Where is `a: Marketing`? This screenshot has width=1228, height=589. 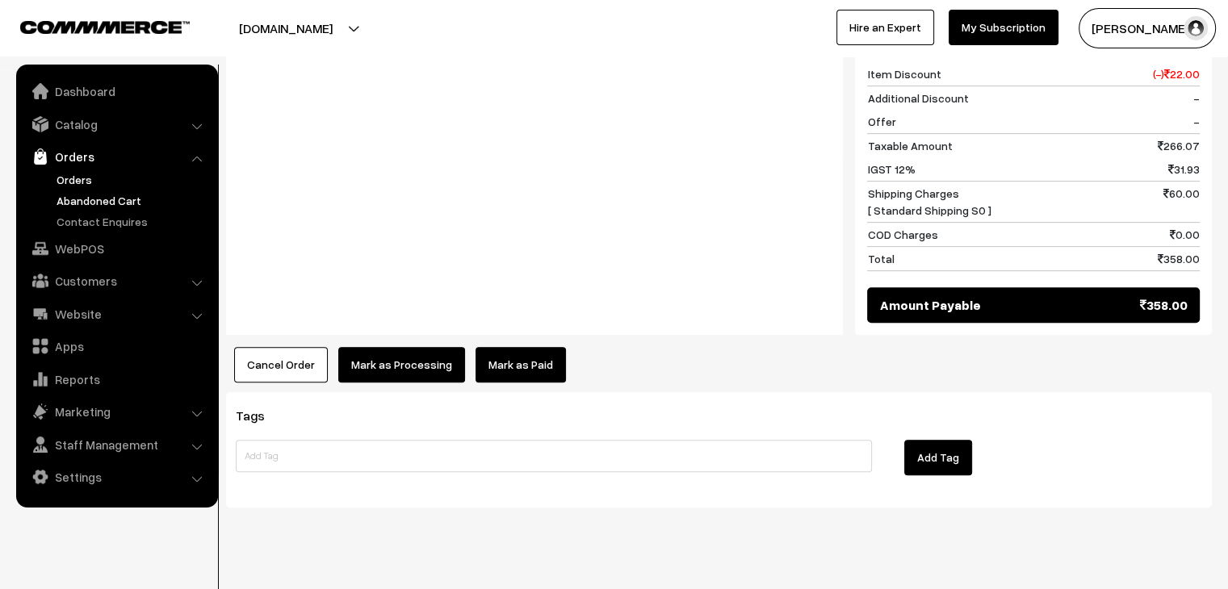
a: Marketing is located at coordinates (116, 412).